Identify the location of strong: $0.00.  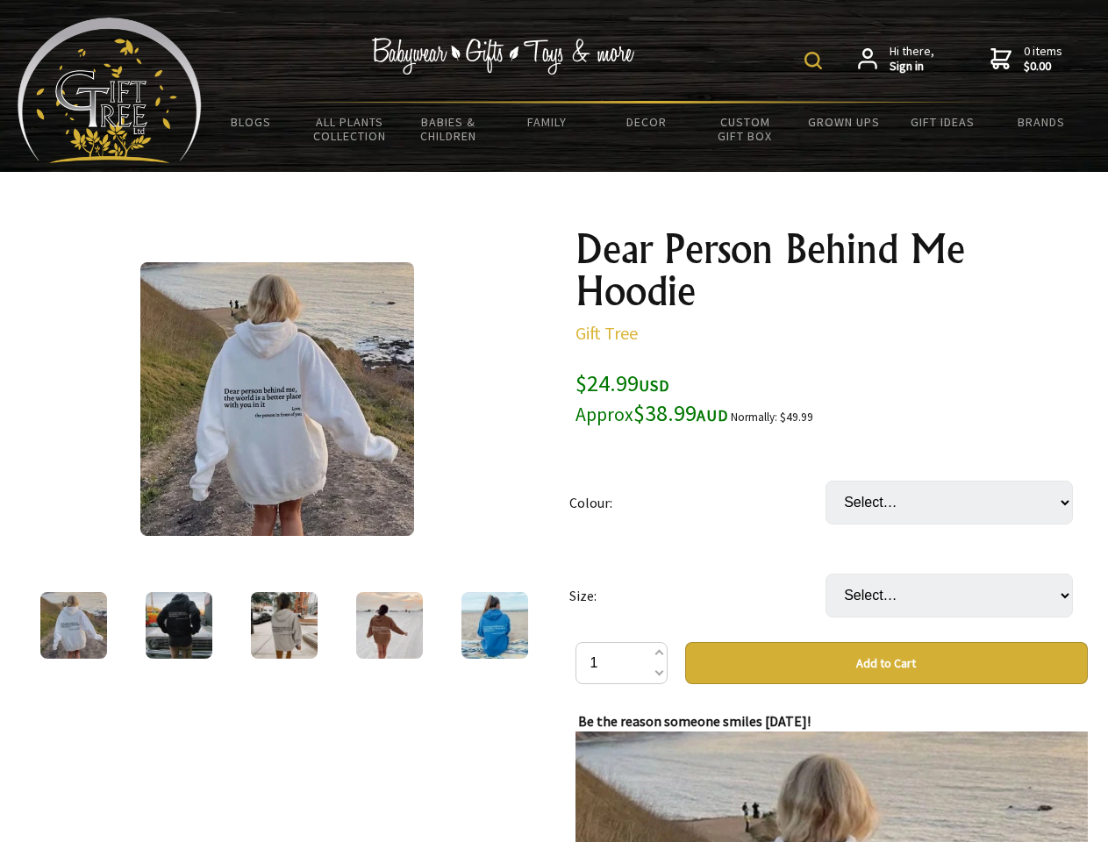
(1043, 67).